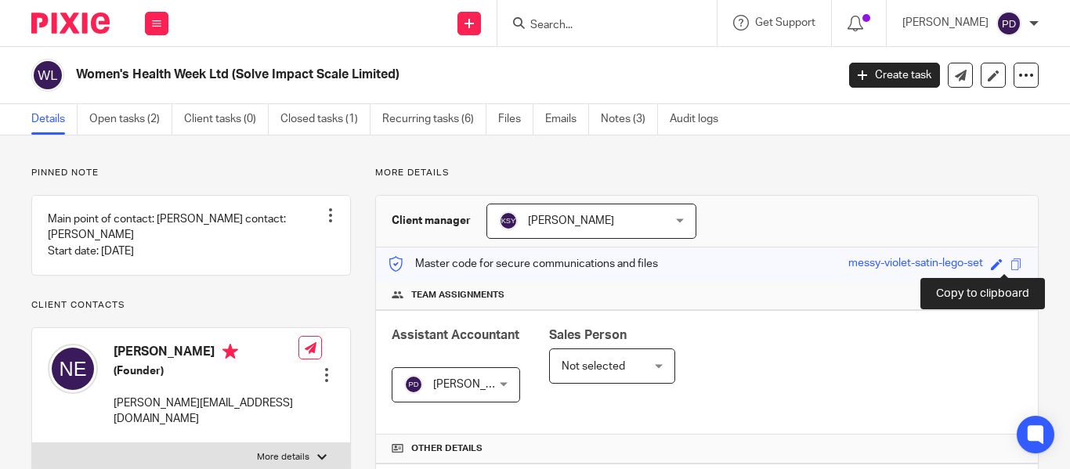 The image size is (1070, 469). What do you see at coordinates (54, 119) in the screenshot?
I see `a: Details` at bounding box center [54, 119].